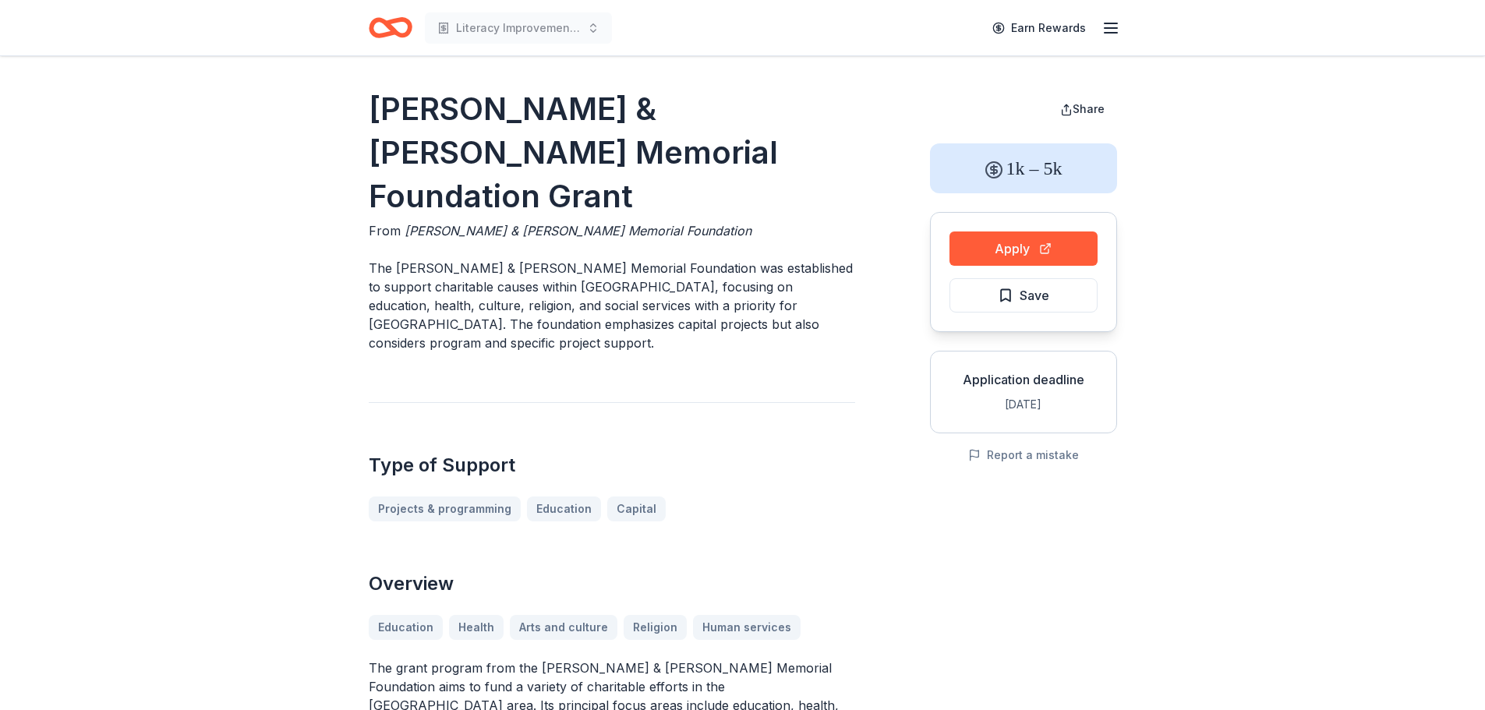 The image size is (1485, 710). I want to click on div: From, so click(612, 231).